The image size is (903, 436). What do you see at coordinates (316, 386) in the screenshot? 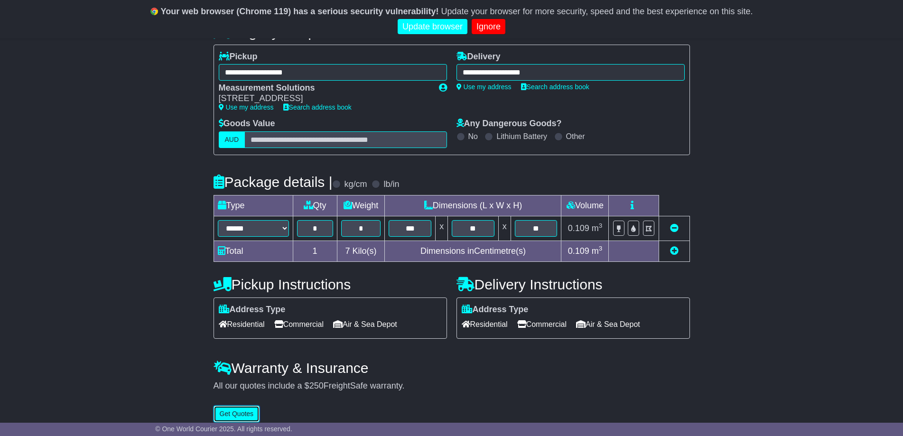
I see `span: 250` at bounding box center [316, 386].